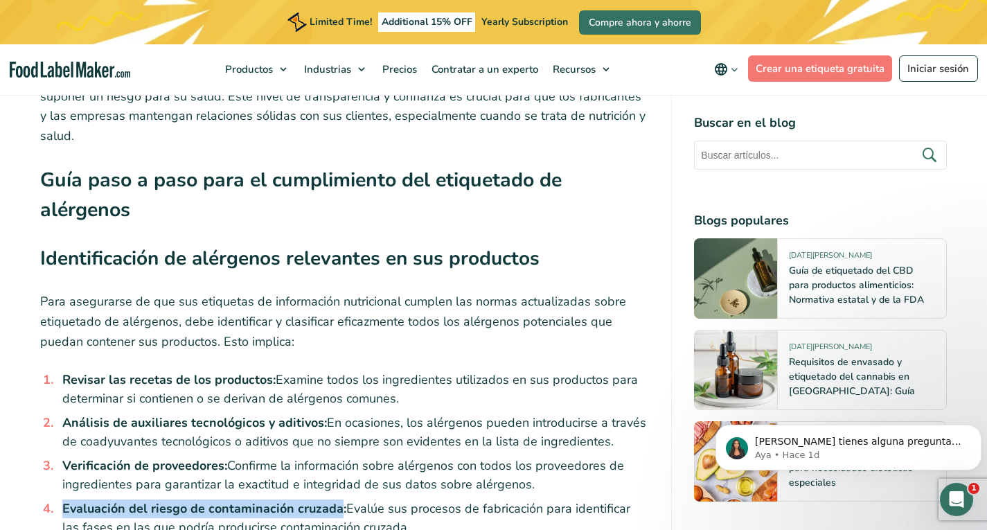  What do you see at coordinates (524, 21) in the screenshot?
I see `span: Yearly Subscription` at bounding box center [524, 21].